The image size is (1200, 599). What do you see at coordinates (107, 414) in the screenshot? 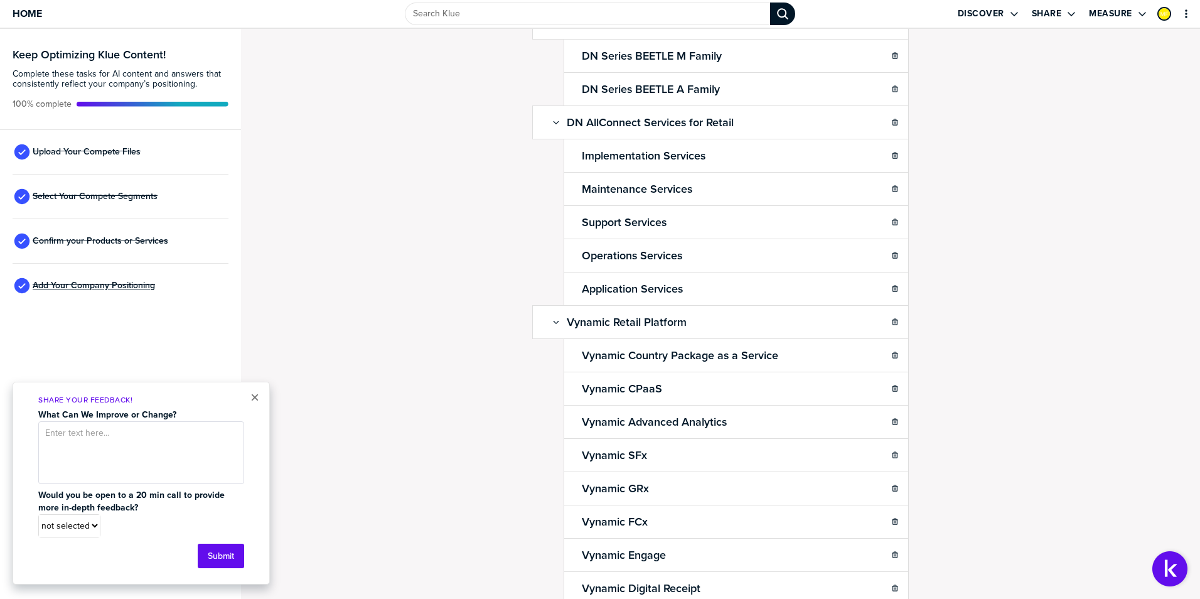
I see `strong: What Can We Improve or Change?` at bounding box center [107, 414].